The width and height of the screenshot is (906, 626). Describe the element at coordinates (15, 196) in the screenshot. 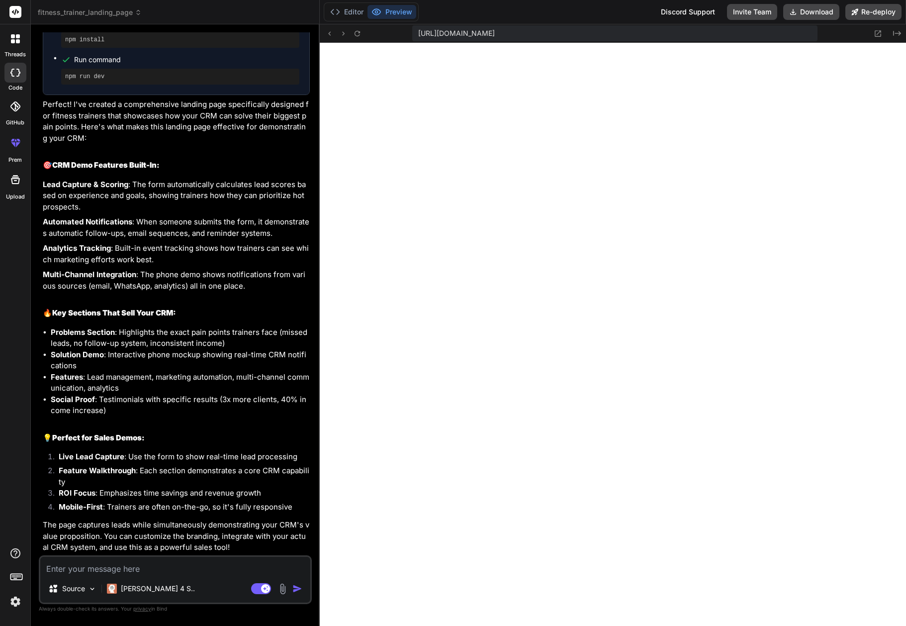

I see `label: Upload` at that location.